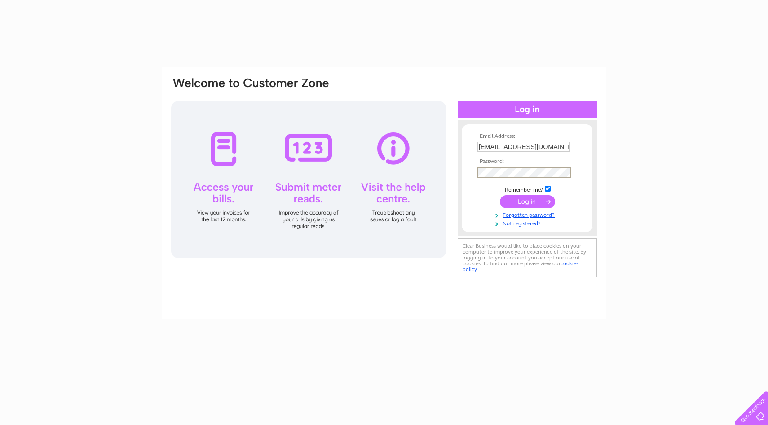 The width and height of the screenshot is (768, 425). I want to click on input: Submit, so click(527, 202).